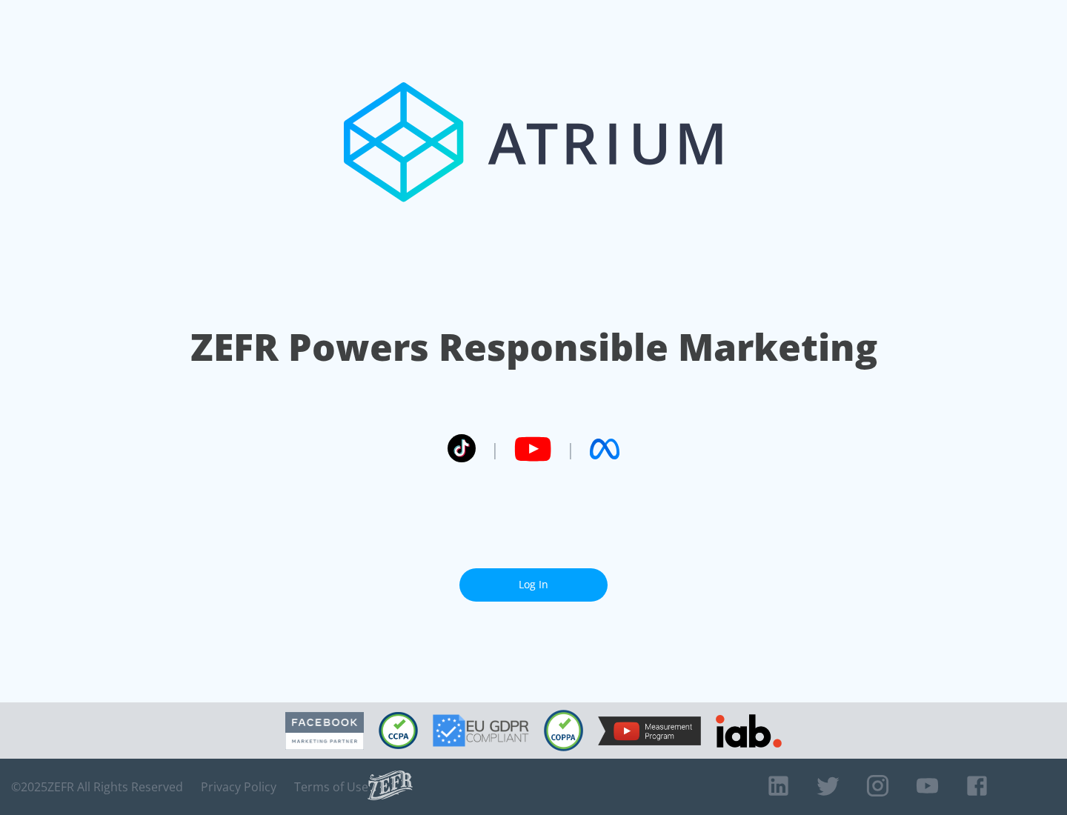 The height and width of the screenshot is (815, 1067). Describe the element at coordinates (533, 347) in the screenshot. I see `h1: ZEFR Powers Responsible Marketing` at that location.